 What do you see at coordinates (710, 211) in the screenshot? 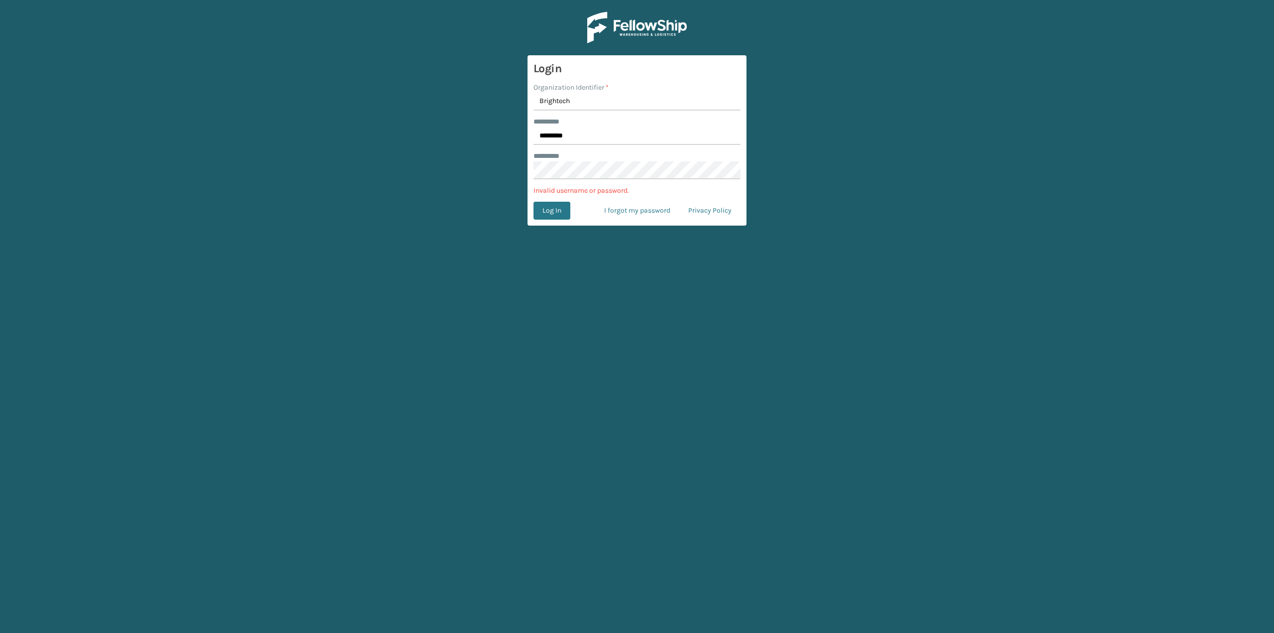
I see `a: Privacy Policy` at bounding box center [710, 211].